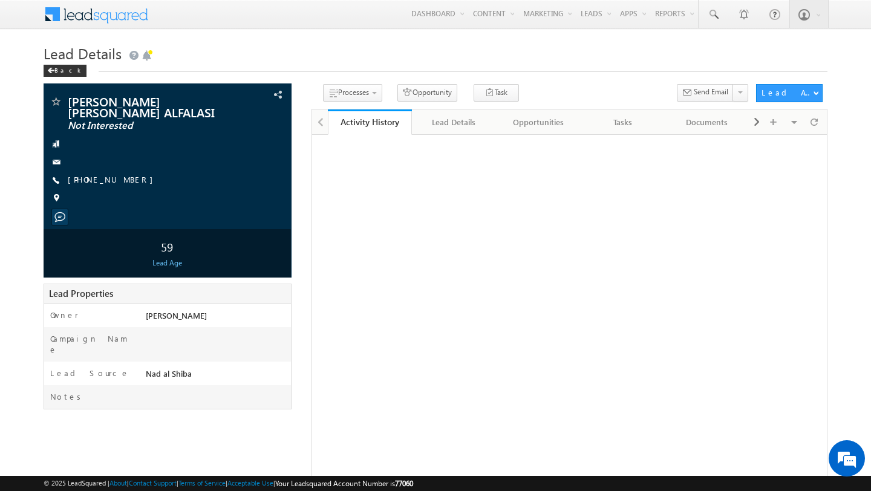 This screenshot has height=491, width=871. Describe the element at coordinates (427, 93) in the screenshot. I see `button: Opportunity` at that location.